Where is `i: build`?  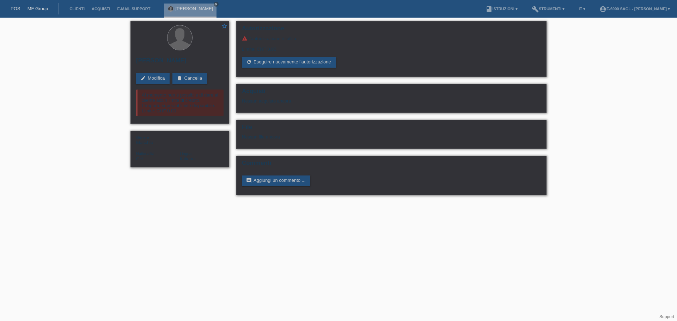 i: build is located at coordinates (535, 9).